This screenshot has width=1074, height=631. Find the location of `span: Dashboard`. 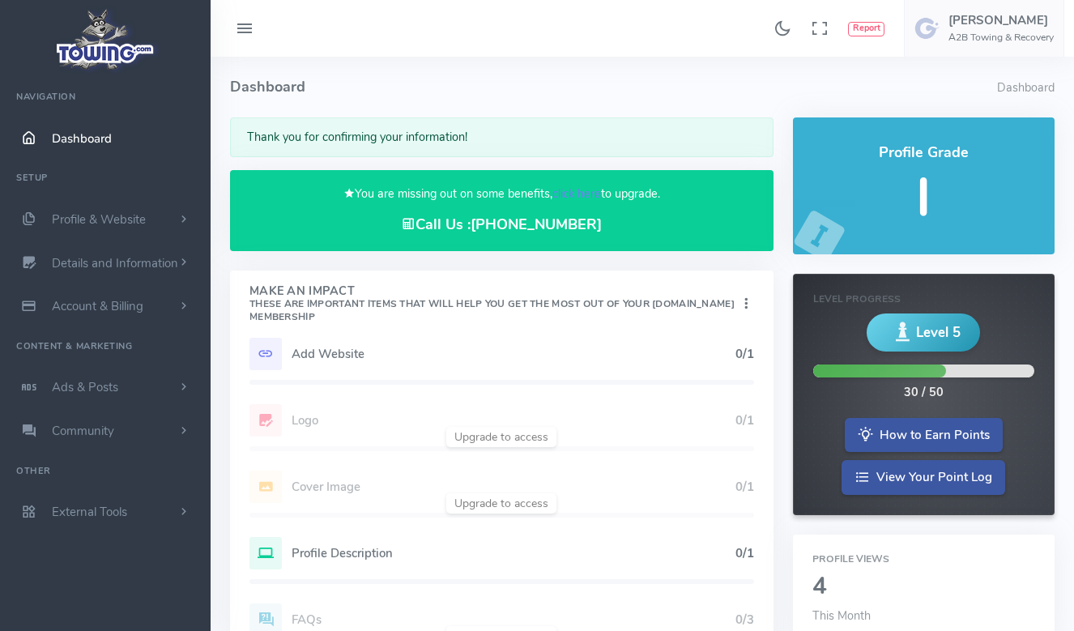

span: Dashboard is located at coordinates (82, 139).